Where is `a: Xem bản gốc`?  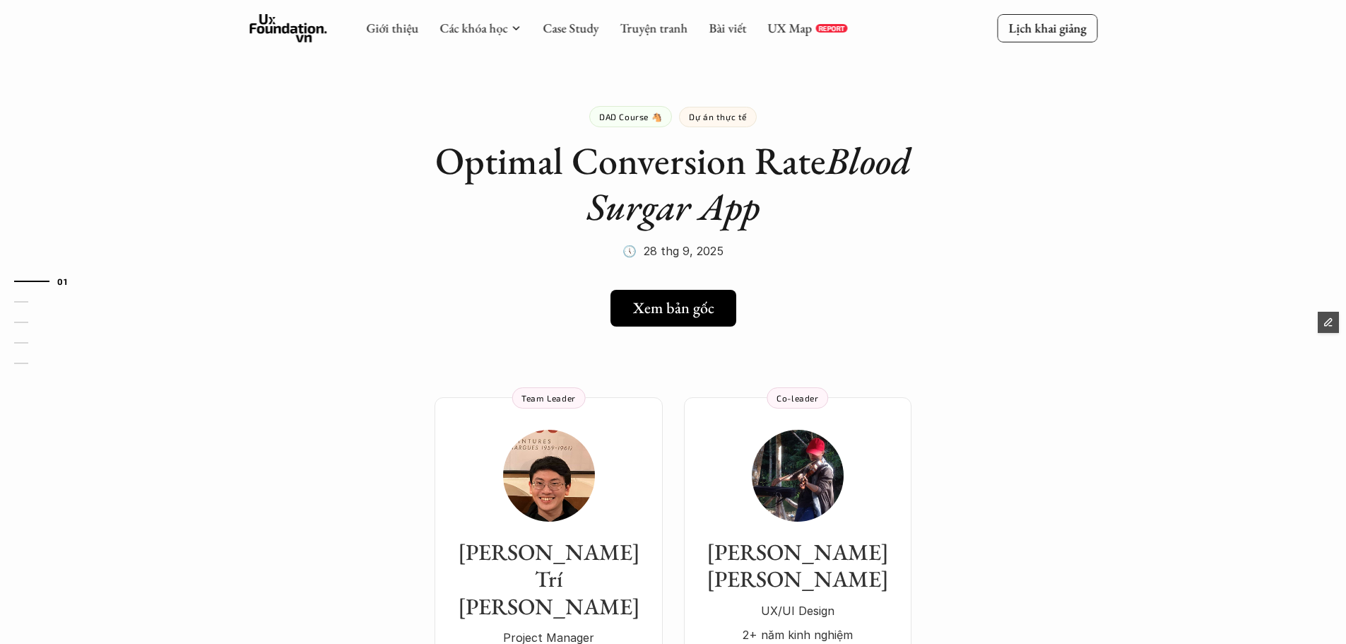
a: Xem bản gốc is located at coordinates (673, 308).